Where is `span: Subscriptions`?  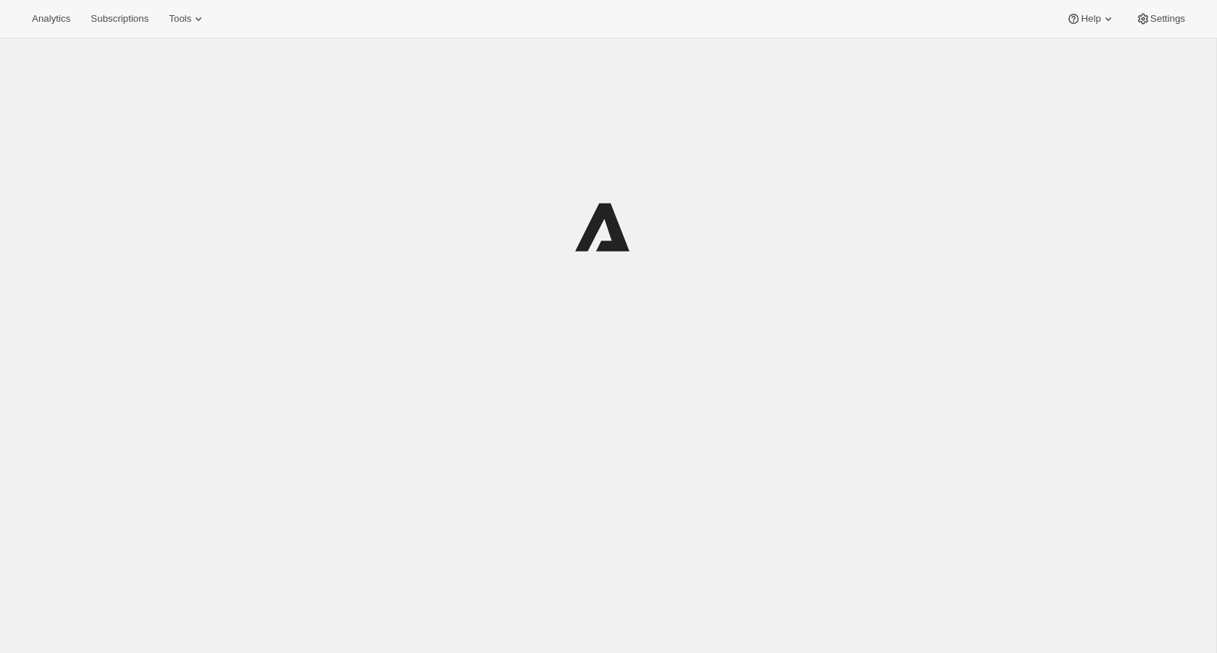 span: Subscriptions is located at coordinates (120, 19).